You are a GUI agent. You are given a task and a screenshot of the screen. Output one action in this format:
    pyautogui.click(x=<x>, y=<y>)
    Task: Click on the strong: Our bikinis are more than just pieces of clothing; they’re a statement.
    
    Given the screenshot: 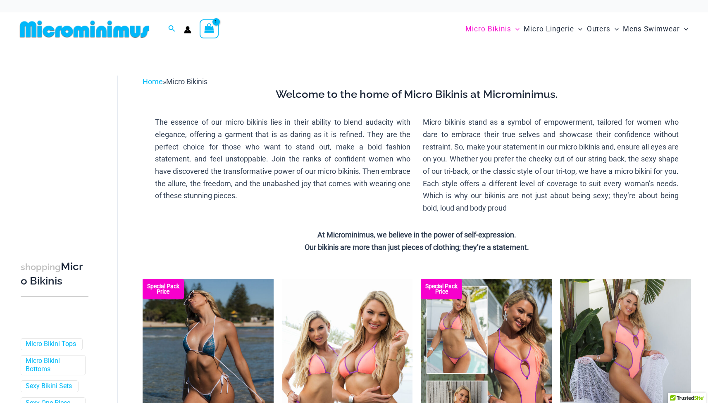 What is the action you would take?
    pyautogui.click(x=416, y=247)
    